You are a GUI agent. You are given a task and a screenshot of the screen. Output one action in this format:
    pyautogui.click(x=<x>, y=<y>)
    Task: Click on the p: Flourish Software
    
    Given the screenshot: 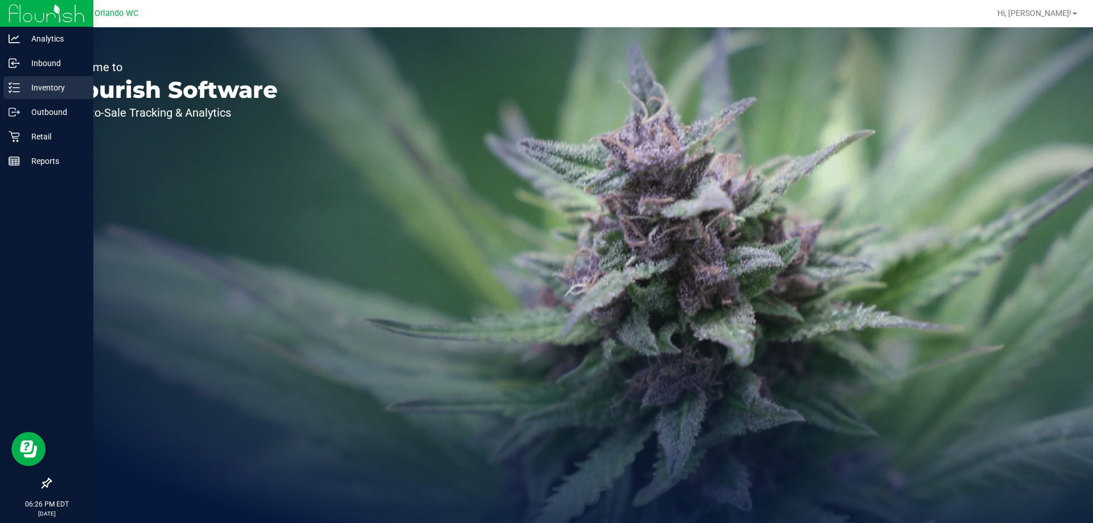 What is the action you would take?
    pyautogui.click(x=170, y=90)
    